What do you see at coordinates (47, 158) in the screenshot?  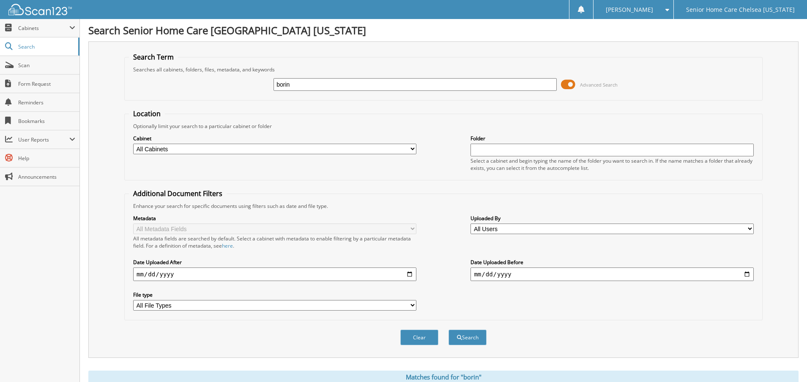 I see `span: Help` at bounding box center [47, 158].